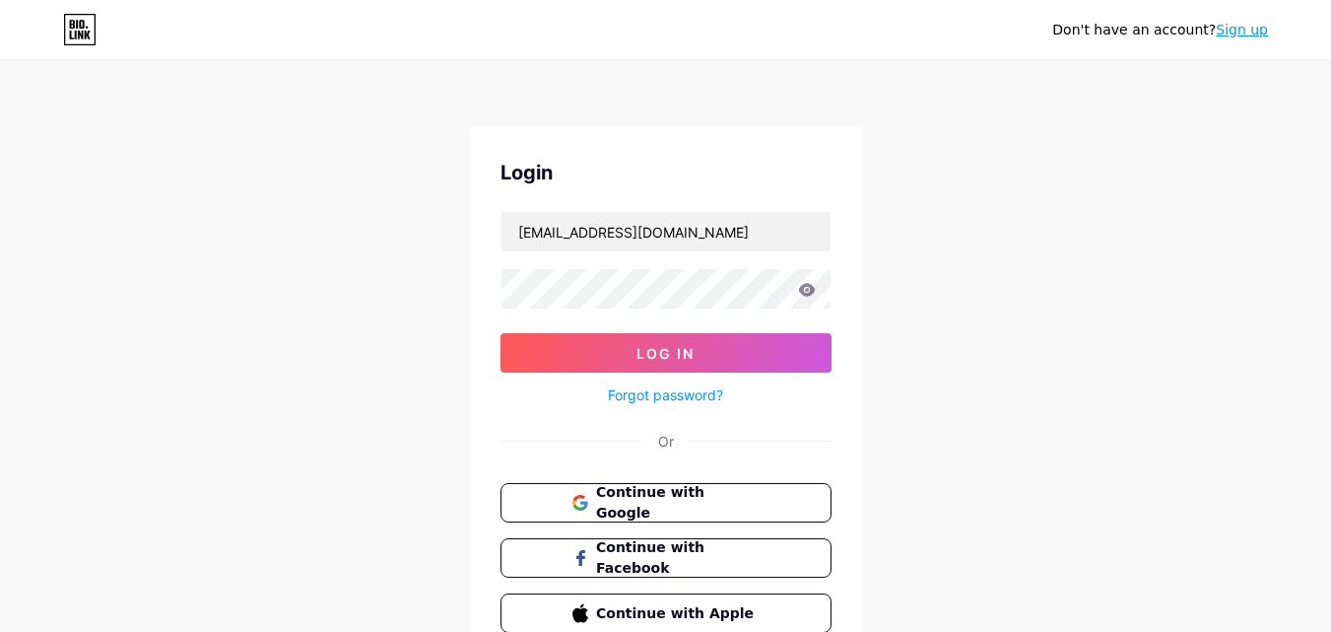 This screenshot has height=632, width=1331. Describe the element at coordinates (666, 502) in the screenshot. I see `a: Continue with Google` at that location.